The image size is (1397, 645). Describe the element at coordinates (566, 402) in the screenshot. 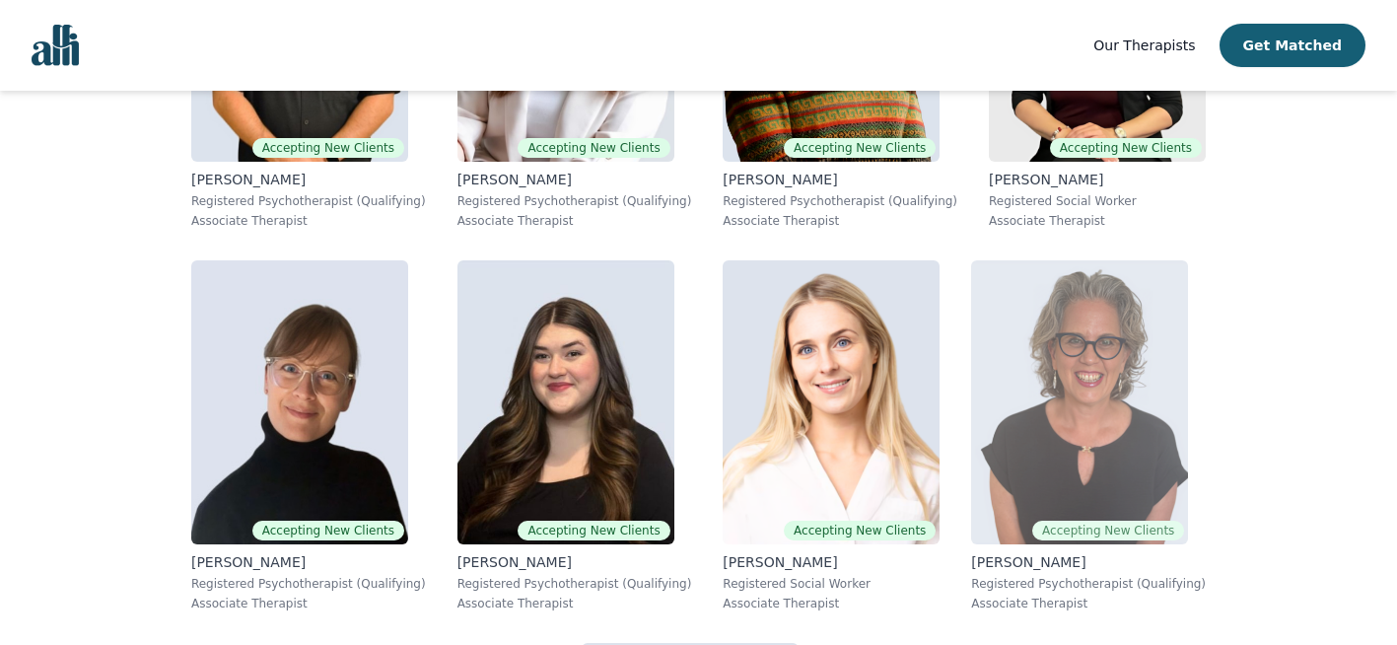

I see `img: Olivia_Snow` at that location.